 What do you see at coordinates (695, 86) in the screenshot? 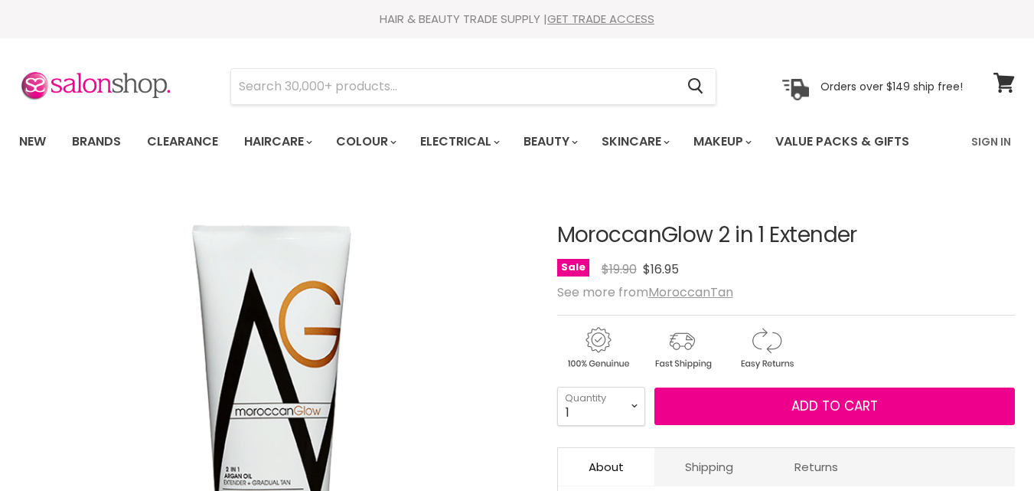
I see `button: Search` at bounding box center [695, 86].